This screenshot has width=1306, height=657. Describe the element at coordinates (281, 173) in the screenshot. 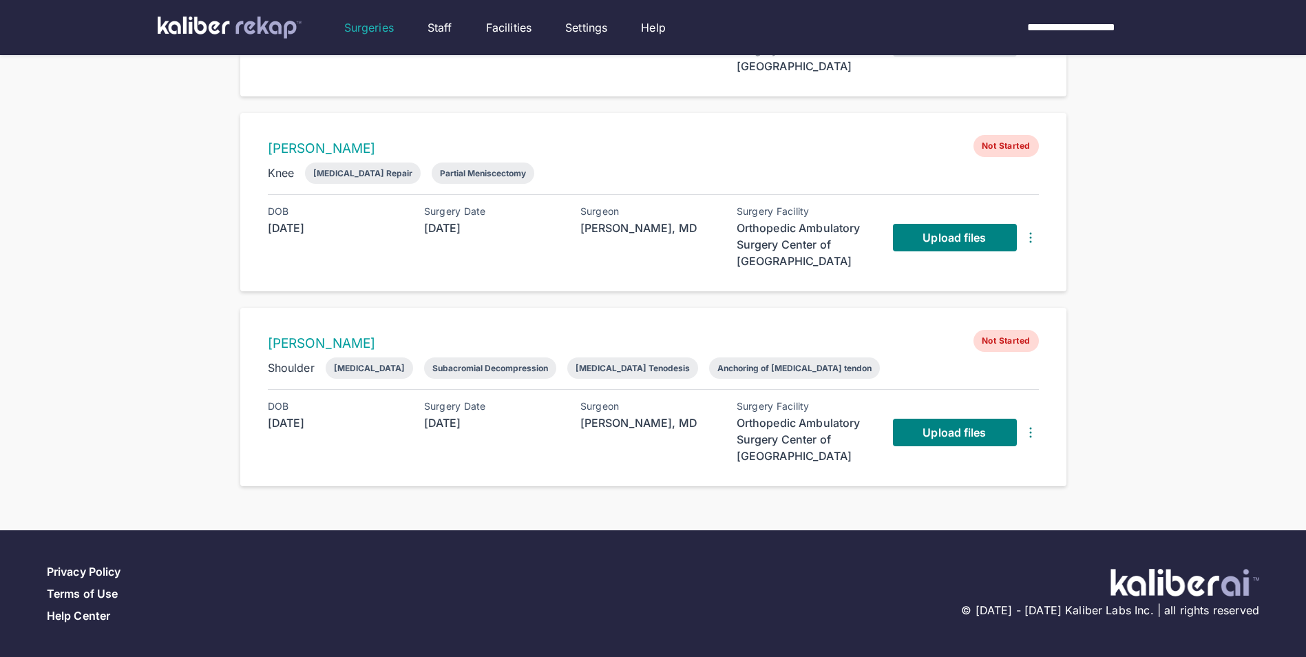

I see `div: Knee` at that location.